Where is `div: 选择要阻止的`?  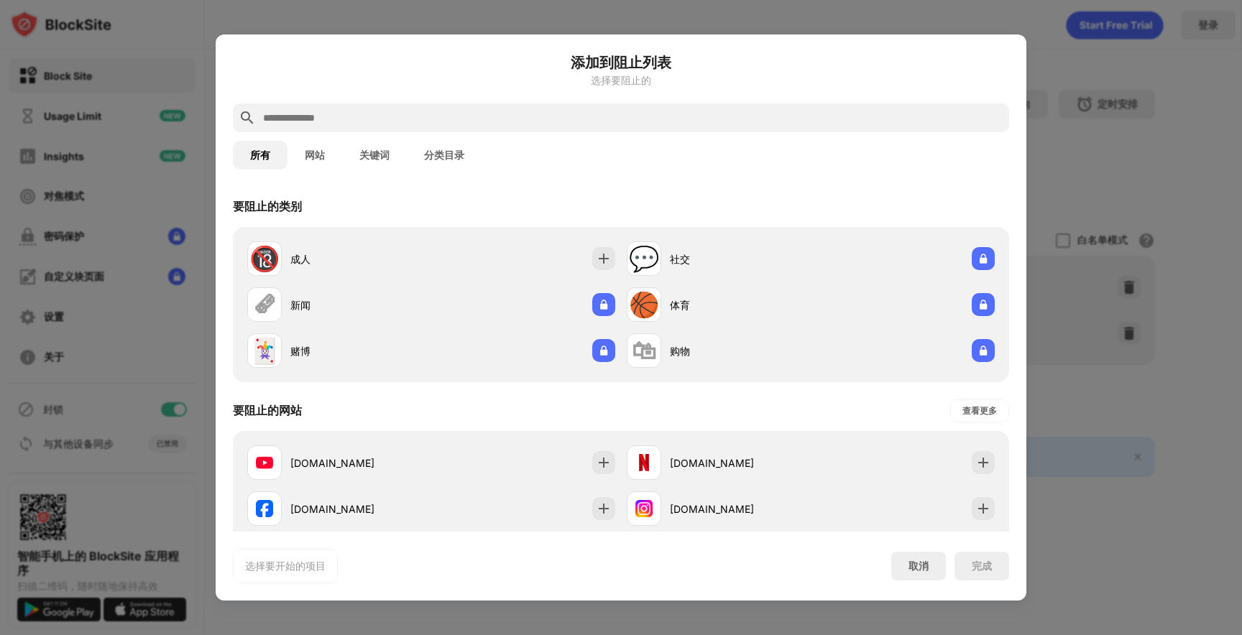 div: 选择要阻止的 is located at coordinates (621, 80).